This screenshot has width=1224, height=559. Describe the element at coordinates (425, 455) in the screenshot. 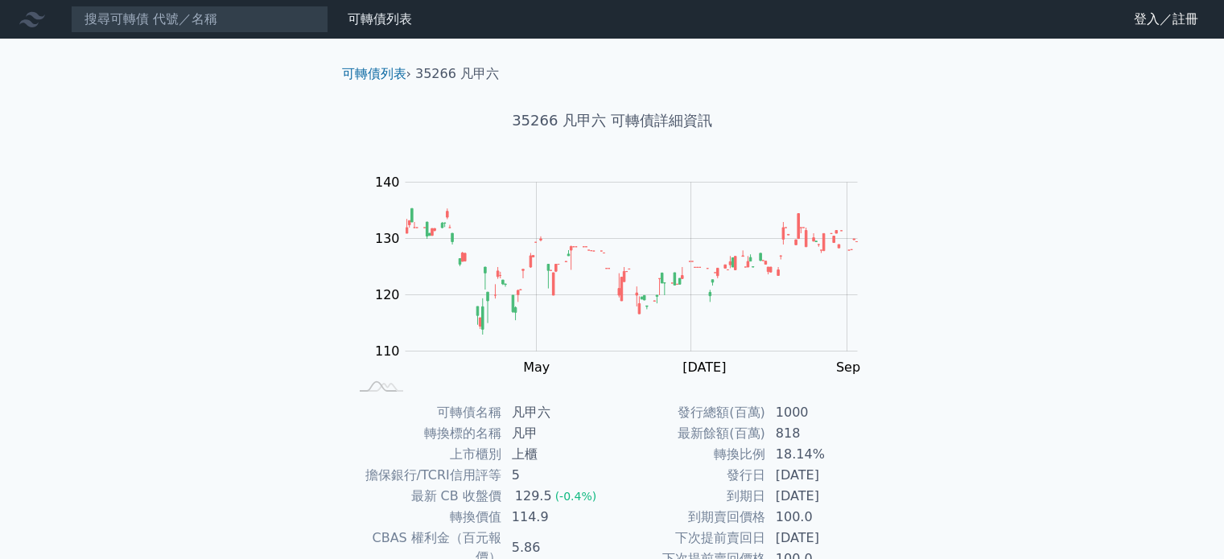

I see `td: 上市櫃別` at that location.